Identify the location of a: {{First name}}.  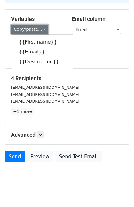
(42, 42).